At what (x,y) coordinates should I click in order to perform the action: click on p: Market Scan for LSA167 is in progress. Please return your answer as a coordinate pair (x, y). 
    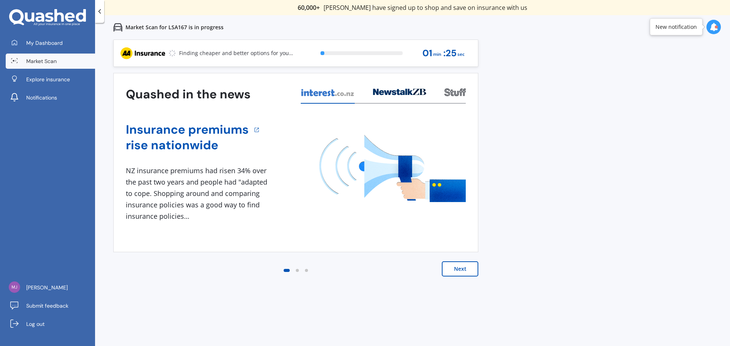
    Looking at the image, I should click on (175, 27).